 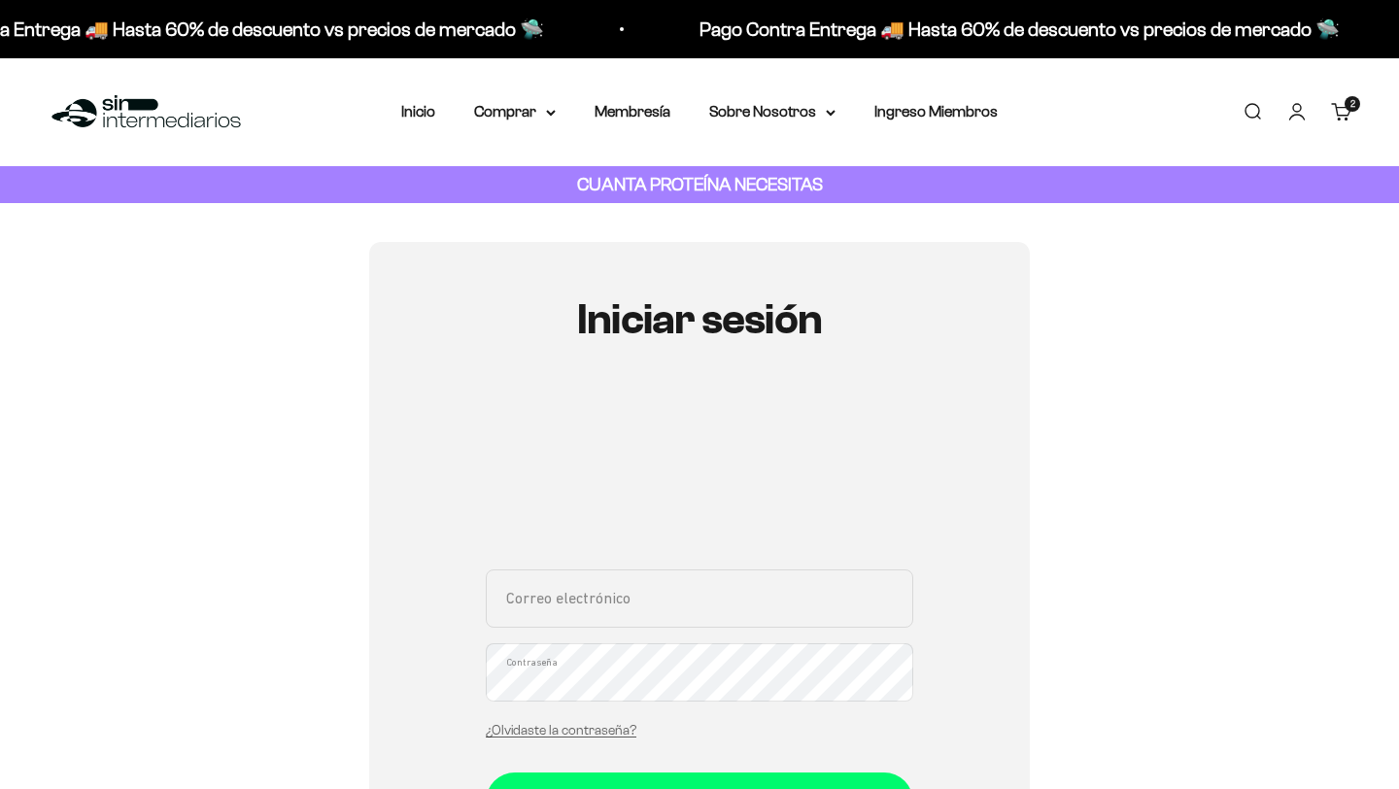 I want to click on p: Pago Contra Entrega 🚚 Hasta 60% de descuento vs precios de mercado 🛸, so click(x=1019, y=29).